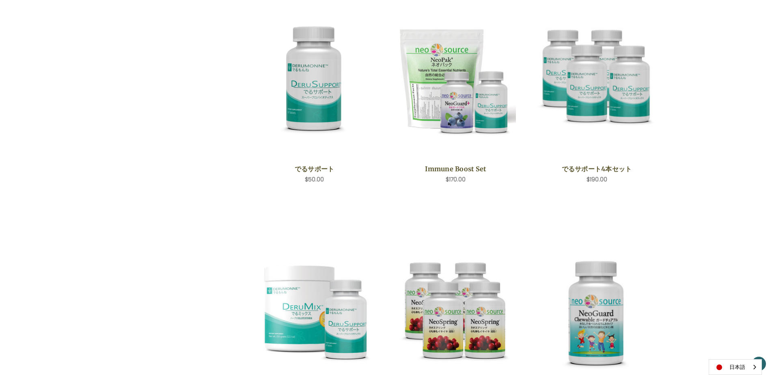 This screenshot has height=375, width=770. I want to click on div: Language, so click(735, 367).